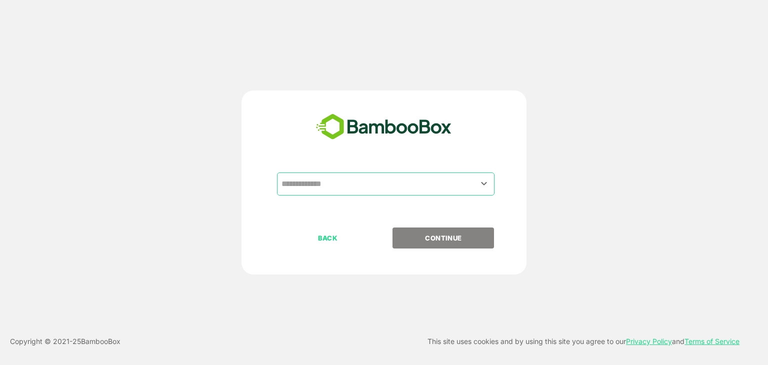 Image resolution: width=768 pixels, height=365 pixels. Describe the element at coordinates (583, 341) in the screenshot. I see `p: This site uses cookies and by using this site you agree to our and` at that location.